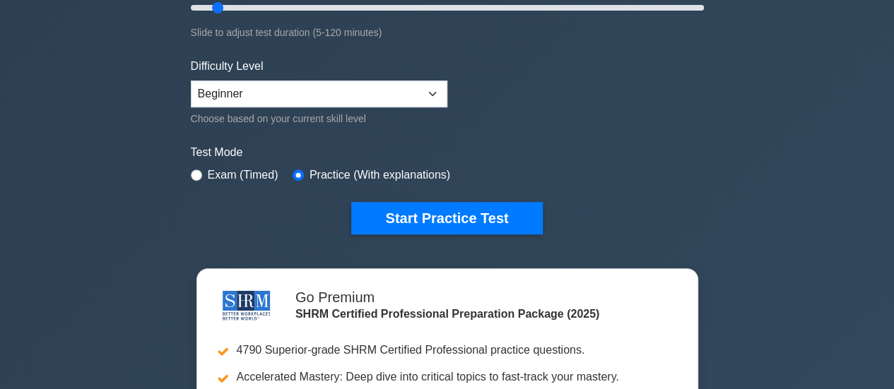 The height and width of the screenshot is (389, 894). Describe the element at coordinates (243, 175) in the screenshot. I see `label: Exam (Timed)` at that location.